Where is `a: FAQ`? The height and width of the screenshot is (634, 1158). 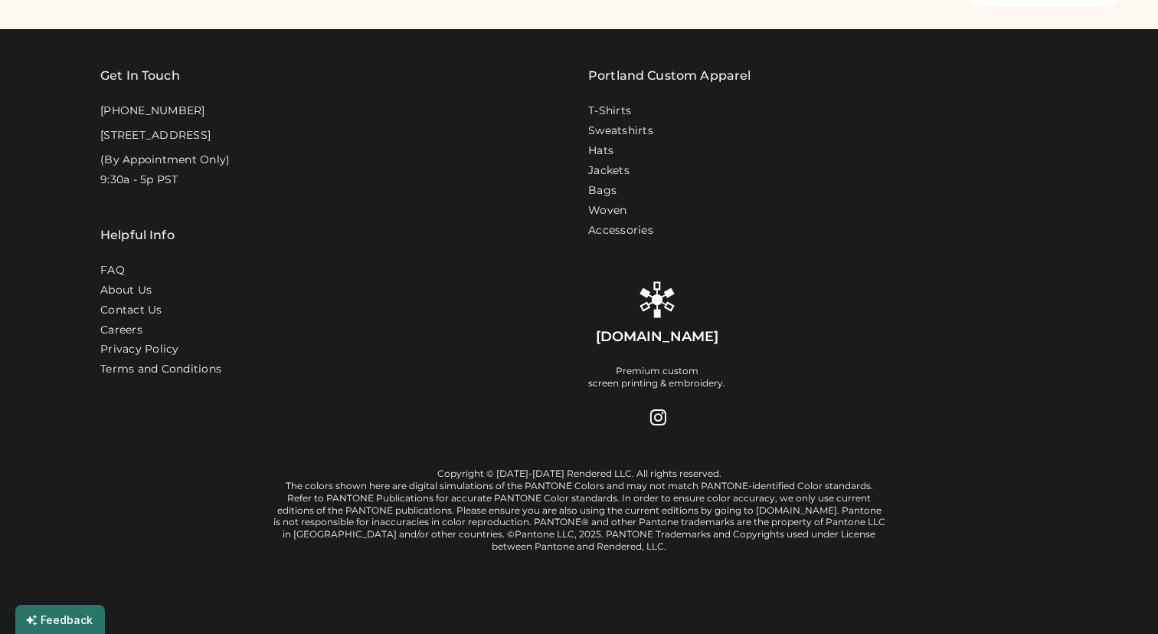
a: FAQ is located at coordinates (113, 270).